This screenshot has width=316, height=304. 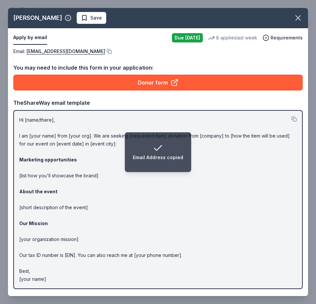 I want to click on strong: About the event, so click(x=38, y=192).